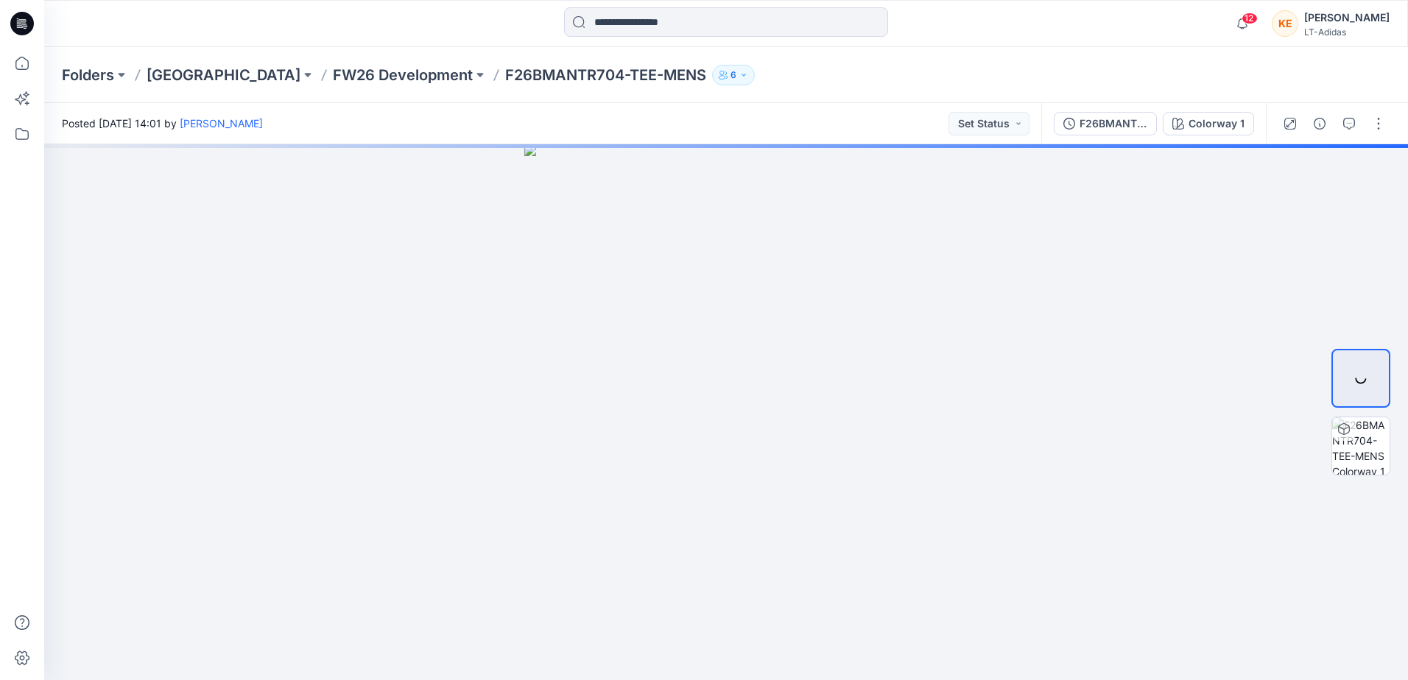 The height and width of the screenshot is (680, 1408). Describe the element at coordinates (733, 75) in the screenshot. I see `button: 6` at that location.